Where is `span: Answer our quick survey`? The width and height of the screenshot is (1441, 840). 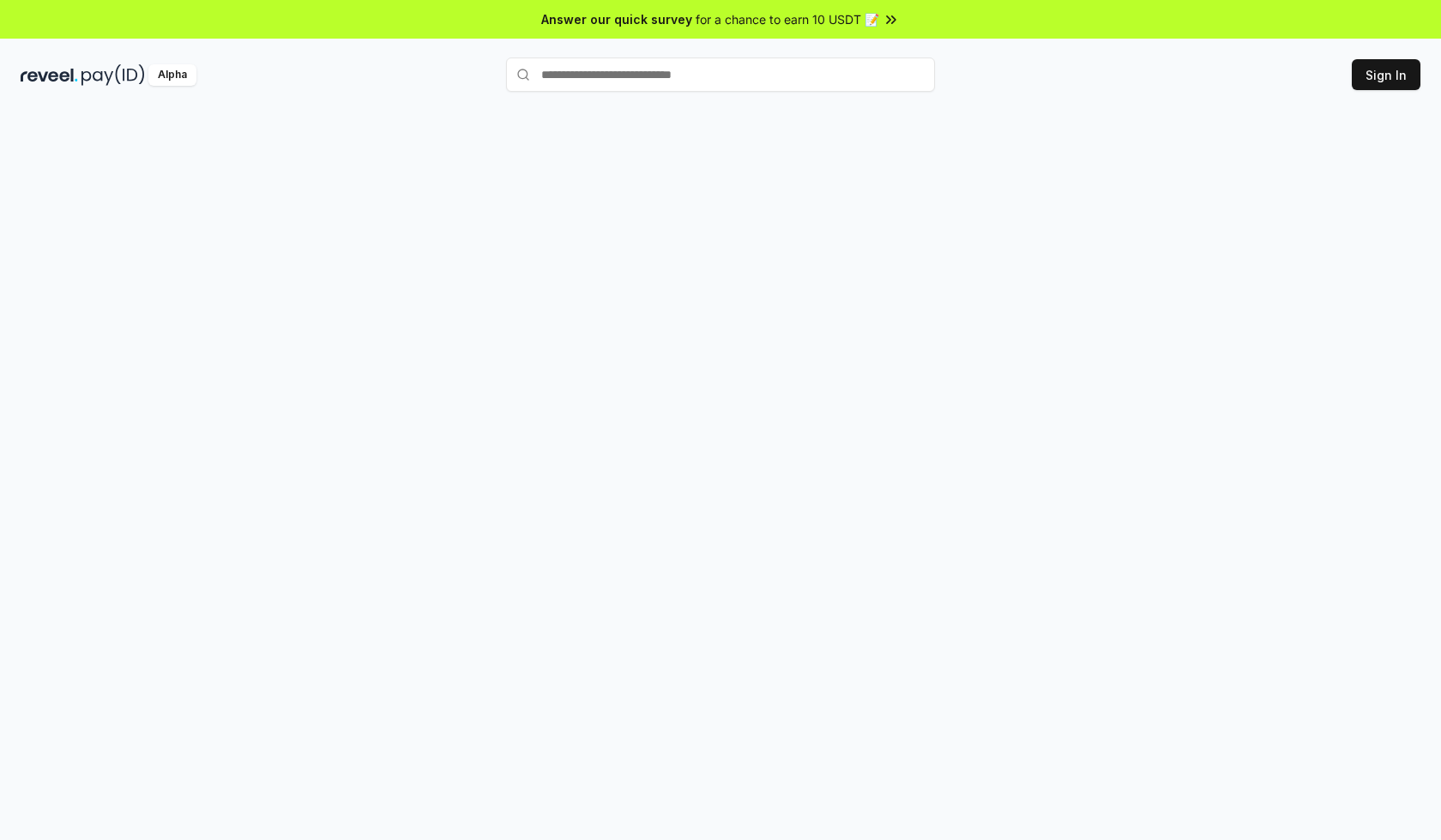 span: Answer our quick survey is located at coordinates (617, 19).